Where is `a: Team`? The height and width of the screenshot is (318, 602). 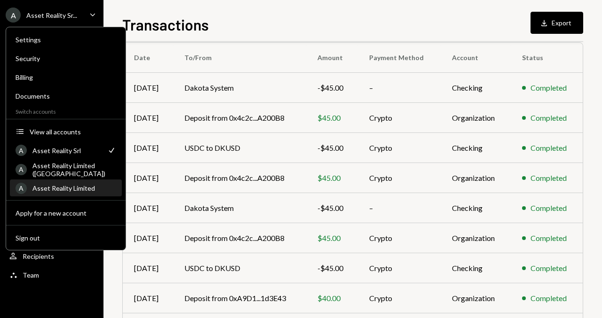 a: Team is located at coordinates (52, 275).